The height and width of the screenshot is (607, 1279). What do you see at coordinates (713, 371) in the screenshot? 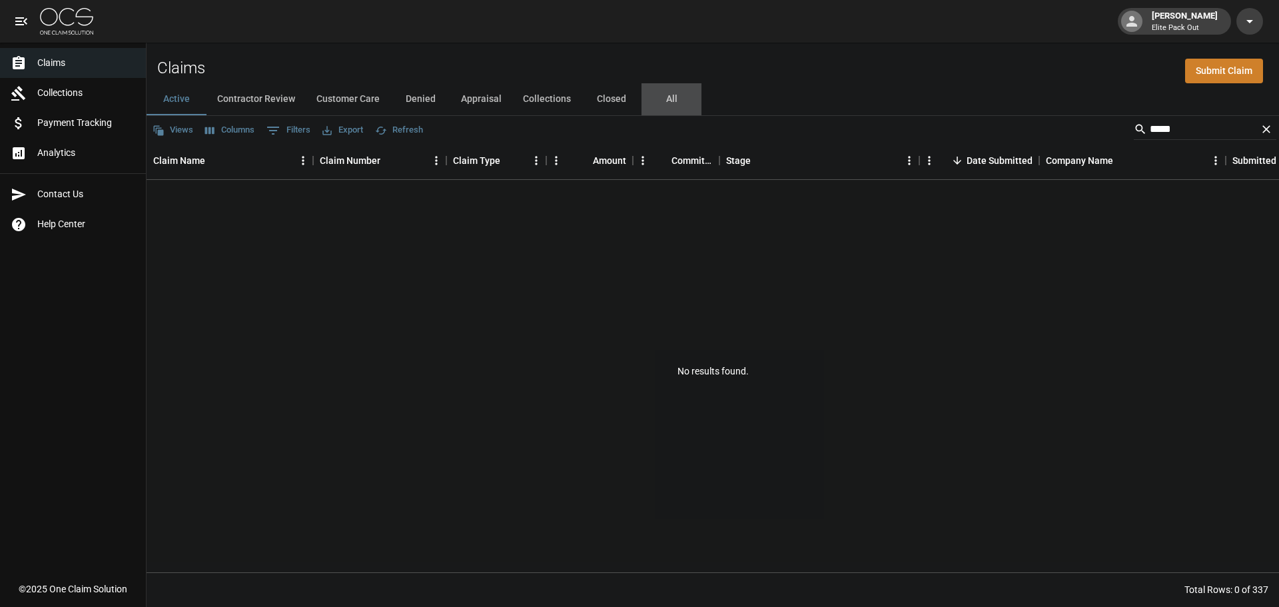
I see `div: No results found.` at bounding box center [713, 371].